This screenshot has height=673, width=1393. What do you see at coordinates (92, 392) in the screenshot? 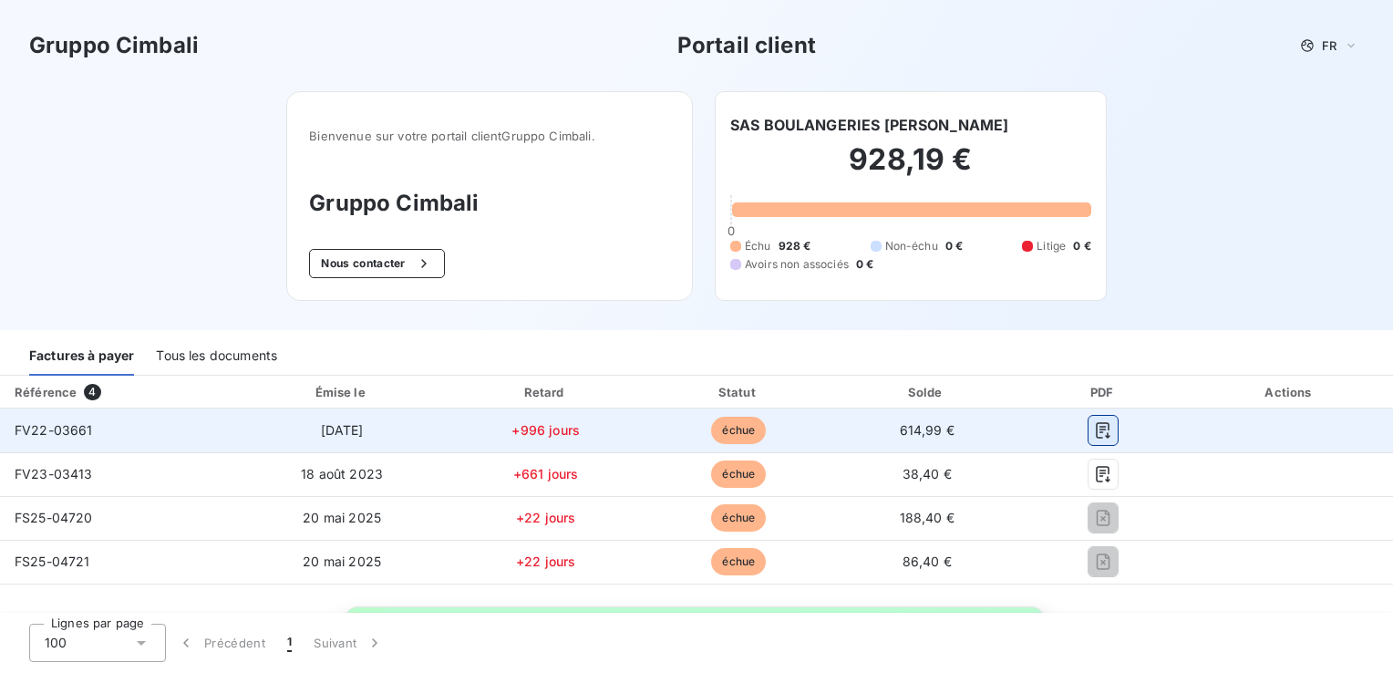
I see `span: 4` at bounding box center [92, 392].